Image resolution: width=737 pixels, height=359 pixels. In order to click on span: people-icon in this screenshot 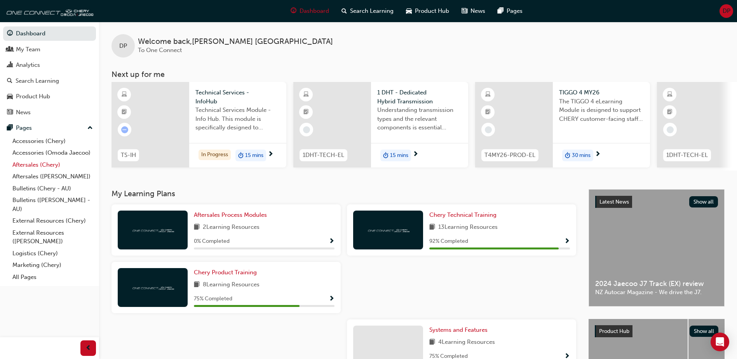, I will do `click(10, 50)`.